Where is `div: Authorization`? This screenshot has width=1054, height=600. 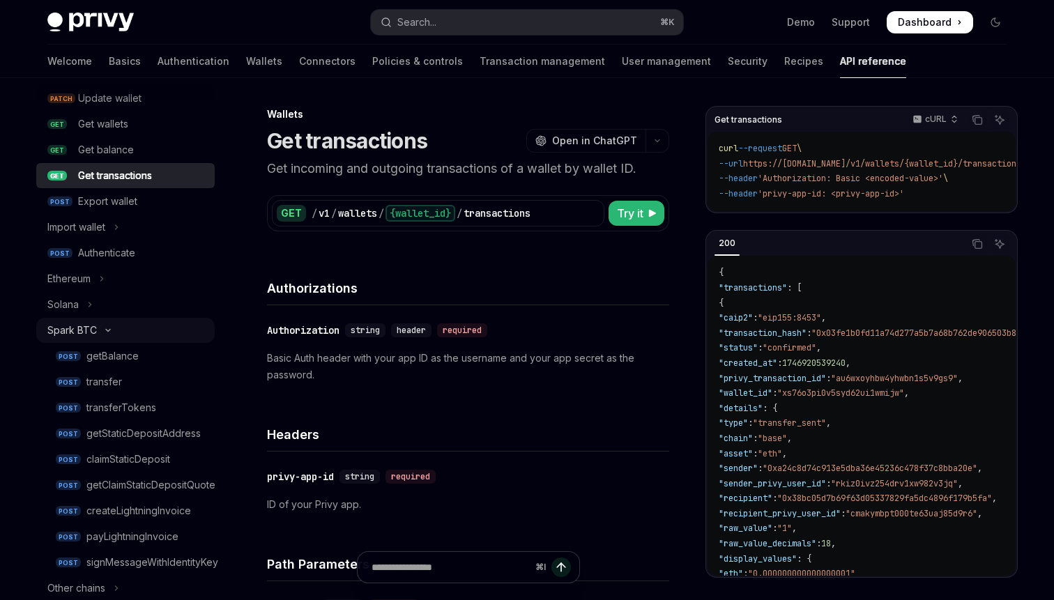
div: Authorization is located at coordinates (303, 330).